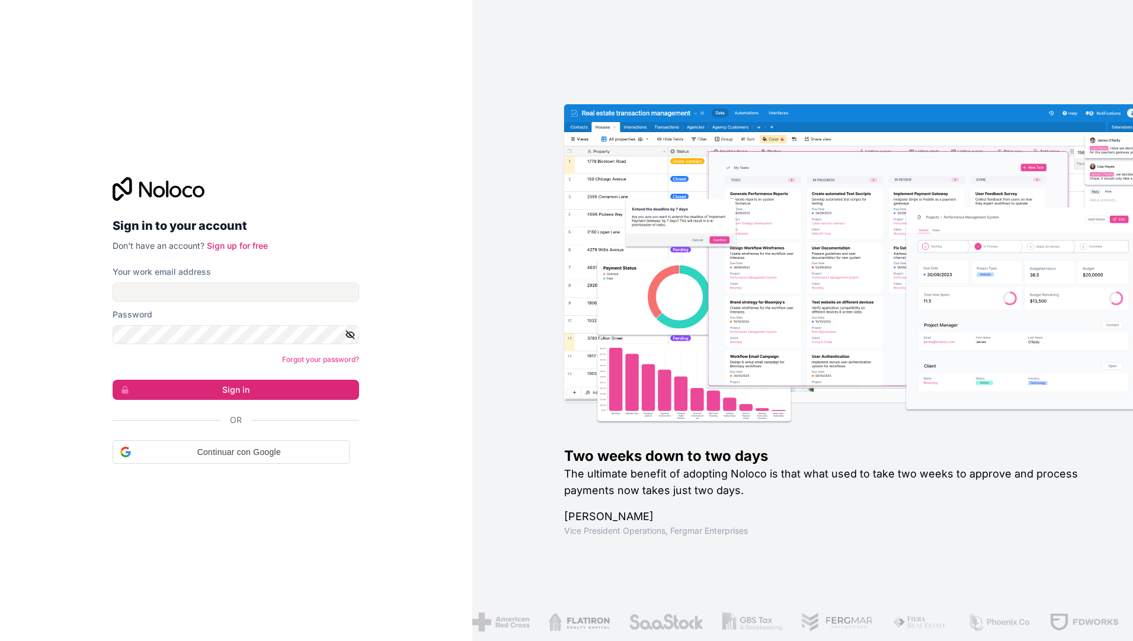 Image resolution: width=1133 pixels, height=641 pixels. I want to click on button: Sign in, so click(236, 390).